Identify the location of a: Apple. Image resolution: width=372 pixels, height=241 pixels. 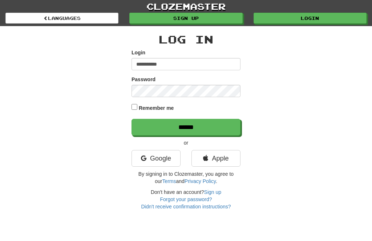
(216, 159).